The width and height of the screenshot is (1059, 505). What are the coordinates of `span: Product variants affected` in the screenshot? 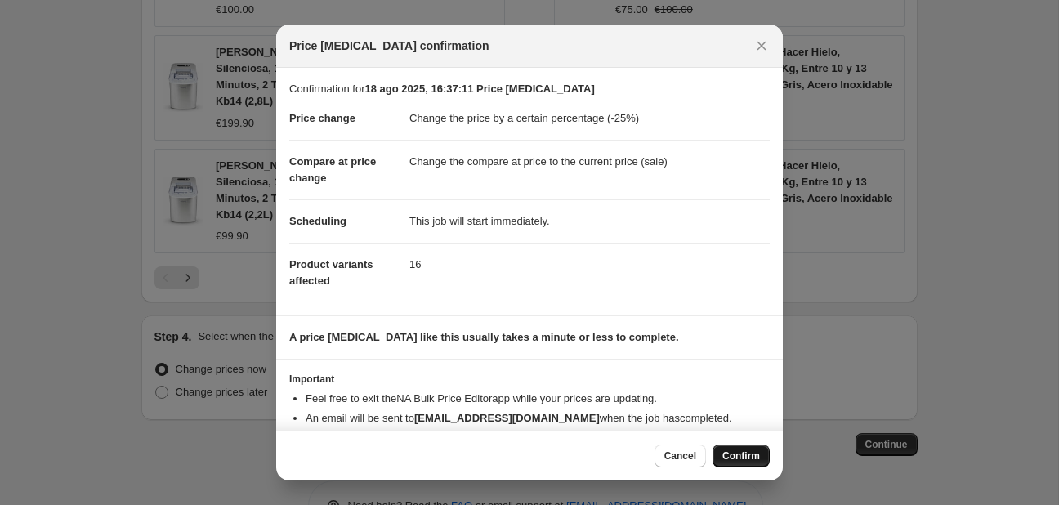 It's located at (331, 272).